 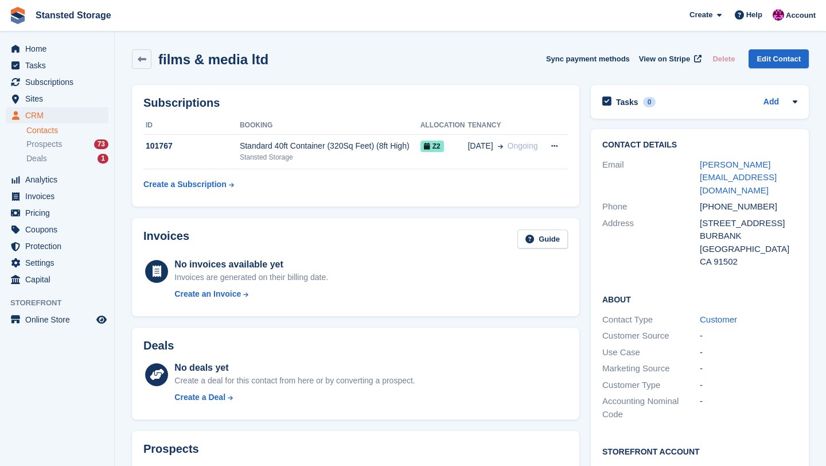 I want to click on th: Booking, so click(x=330, y=126).